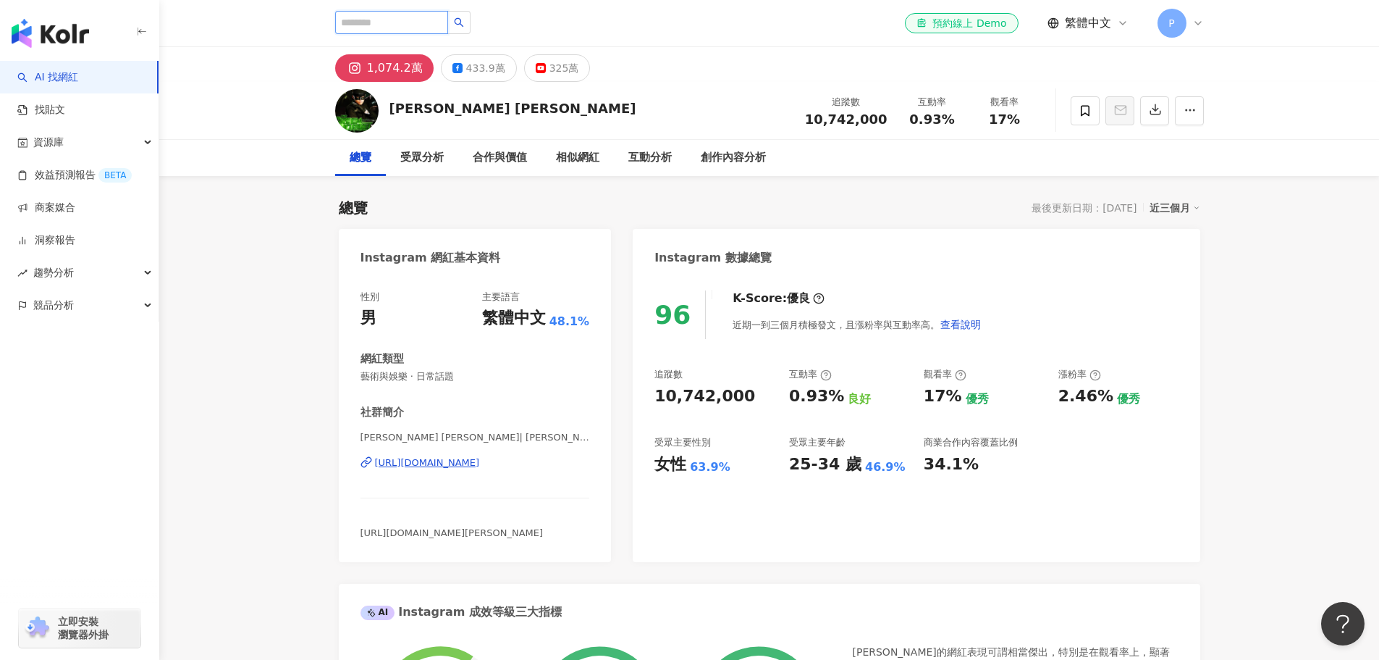 The image size is (1379, 660). I want to click on div: 10,742,000, so click(704, 396).